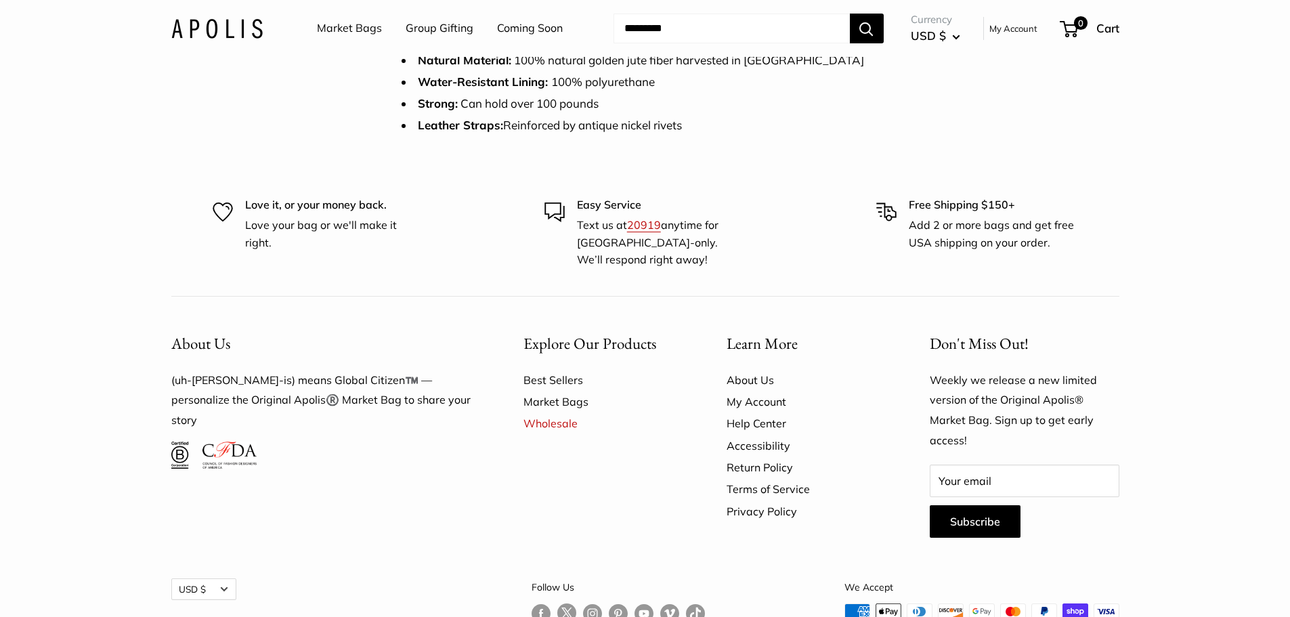 The image size is (1290, 617). Describe the element at coordinates (805, 380) in the screenshot. I see `a: About Us` at that location.